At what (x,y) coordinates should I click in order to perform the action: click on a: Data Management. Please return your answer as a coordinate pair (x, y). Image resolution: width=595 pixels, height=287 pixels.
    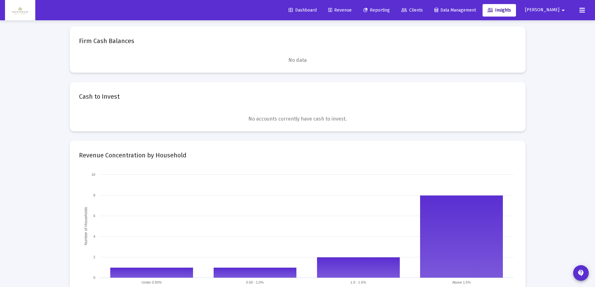
    Looking at the image, I should click on (455, 10).